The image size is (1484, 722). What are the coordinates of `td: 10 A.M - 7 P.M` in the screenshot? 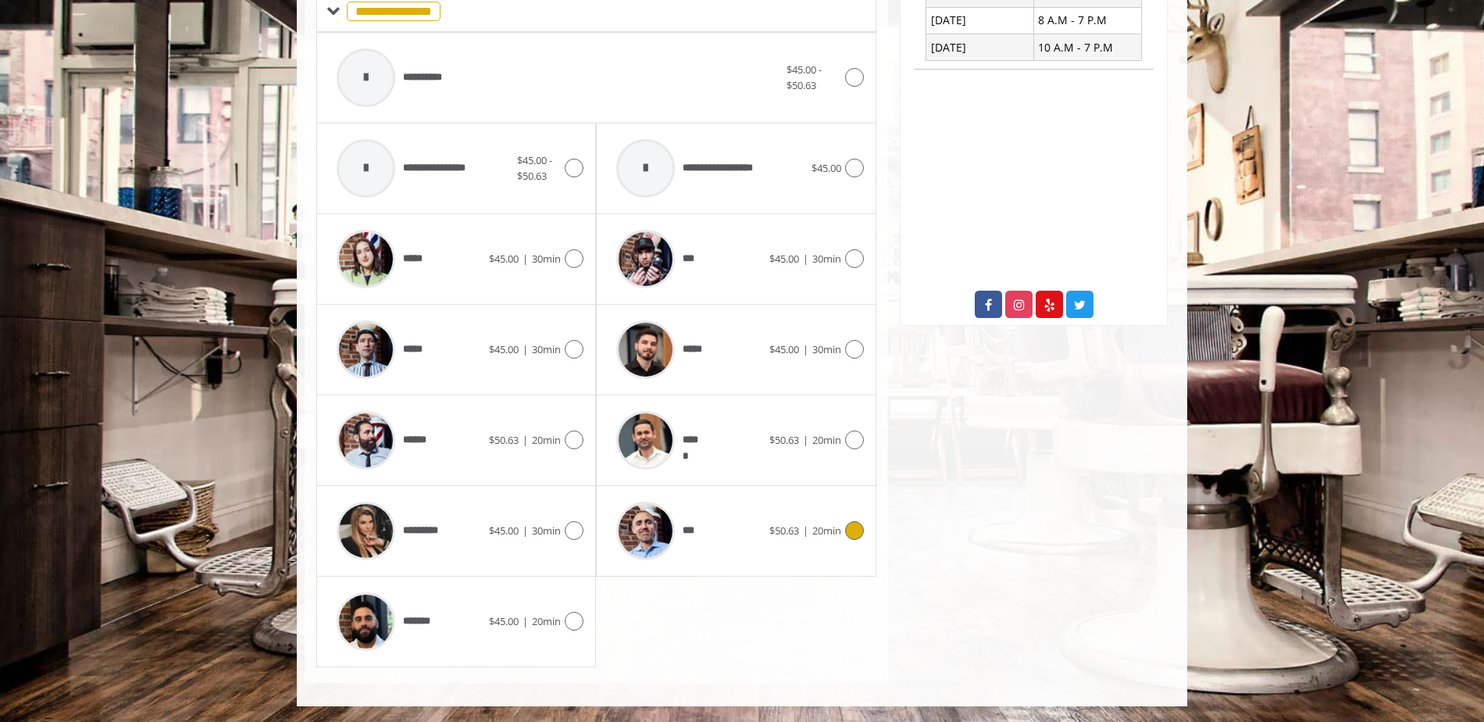 It's located at (1087, 48).